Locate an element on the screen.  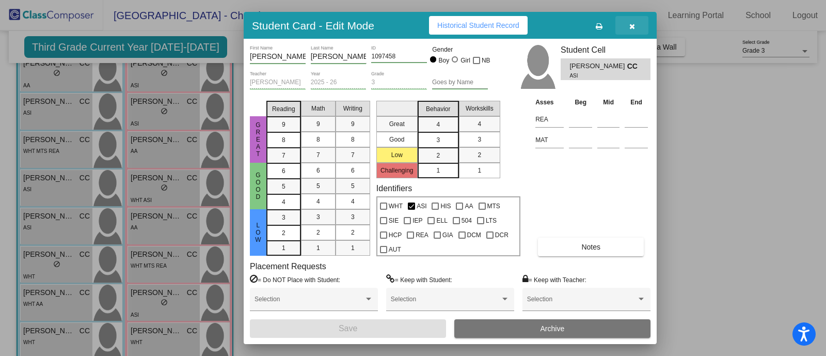
th: Asses is located at coordinates (549, 102).